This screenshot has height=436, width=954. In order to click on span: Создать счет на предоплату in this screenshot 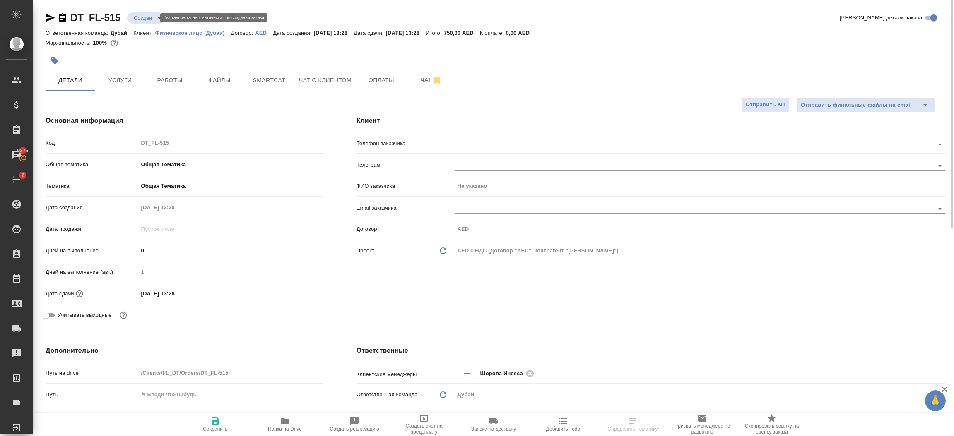, I will do `click(424, 429)`.